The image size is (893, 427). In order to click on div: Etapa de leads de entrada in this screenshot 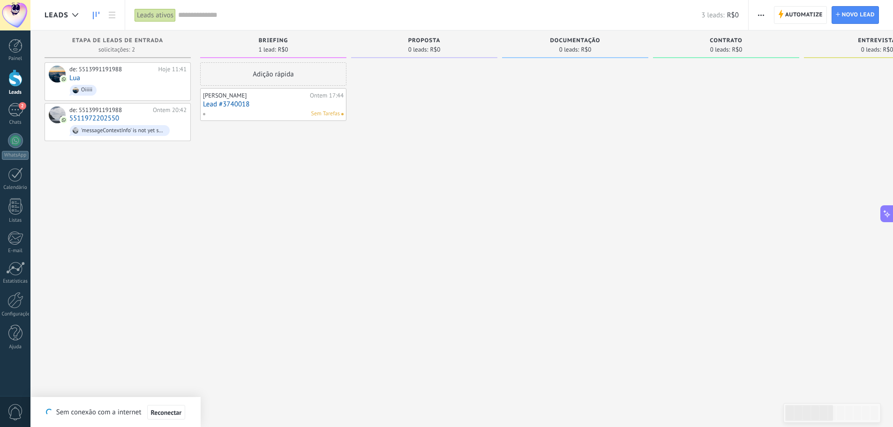, I will do `click(118, 41)`.